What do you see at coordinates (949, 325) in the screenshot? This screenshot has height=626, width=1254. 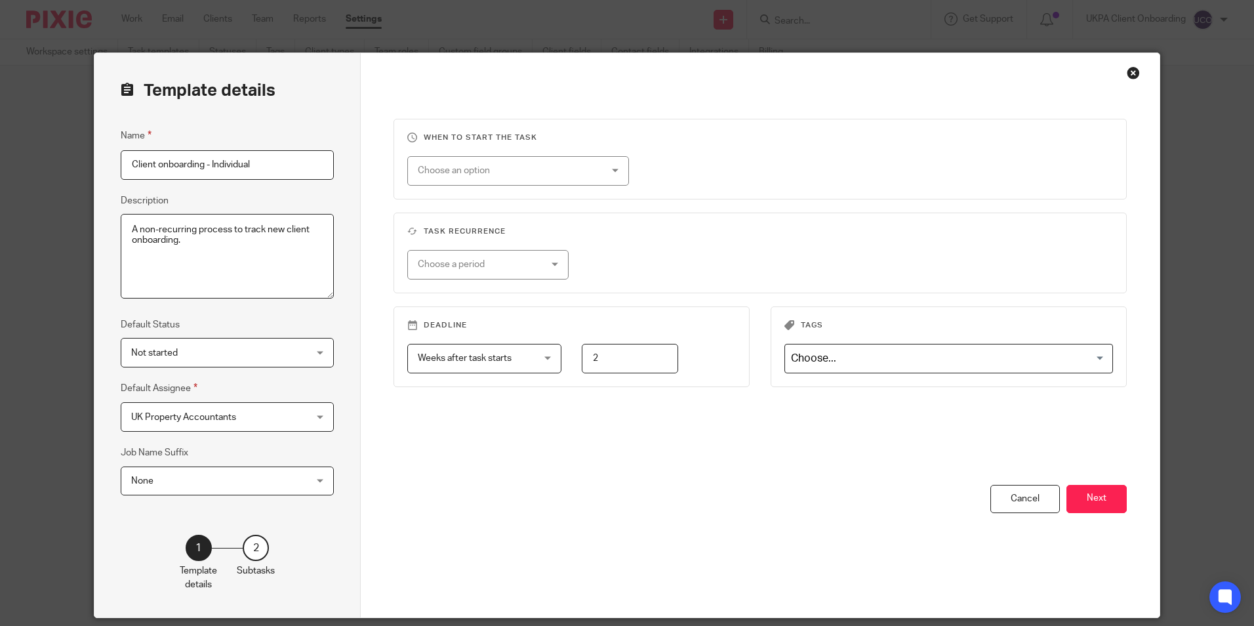 I see `h3: Tags` at bounding box center [949, 325].